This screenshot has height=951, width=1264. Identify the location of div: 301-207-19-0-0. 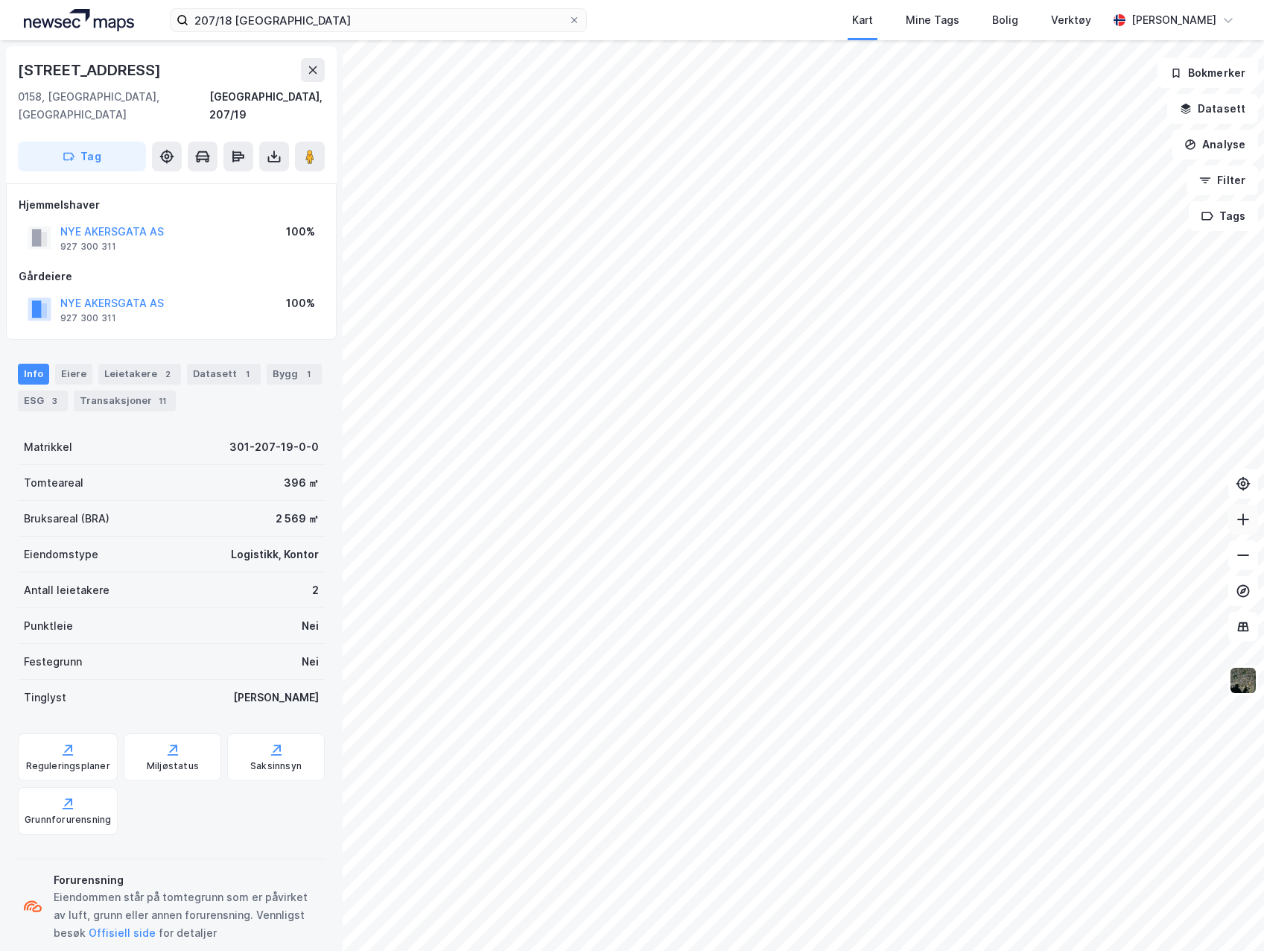
(274, 447).